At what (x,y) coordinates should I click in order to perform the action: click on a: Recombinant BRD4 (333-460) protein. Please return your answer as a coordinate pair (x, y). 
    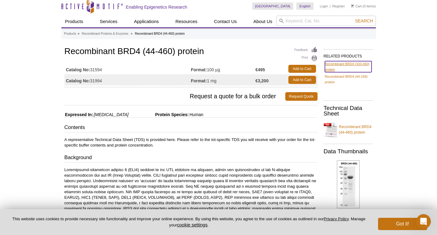
    Looking at the image, I should click on (348, 67).